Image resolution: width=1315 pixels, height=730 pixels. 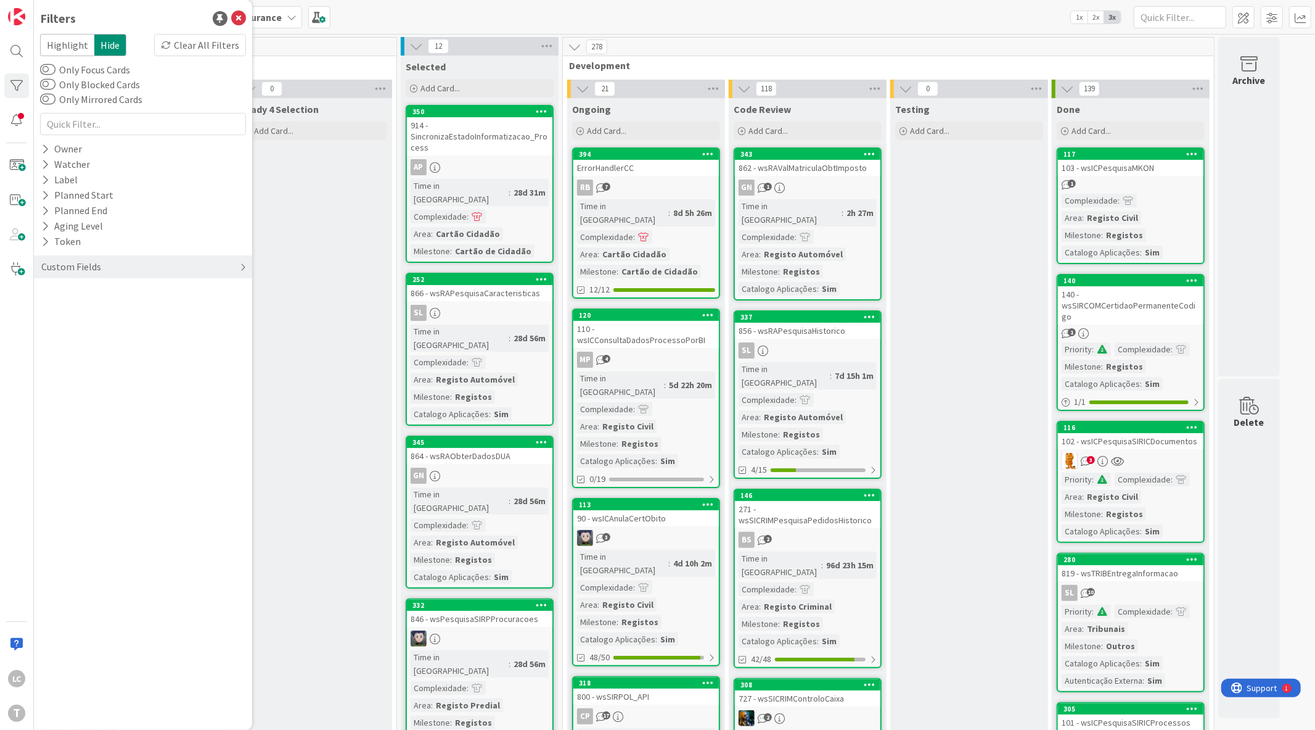 I want to click on div: MP, so click(x=646, y=360).